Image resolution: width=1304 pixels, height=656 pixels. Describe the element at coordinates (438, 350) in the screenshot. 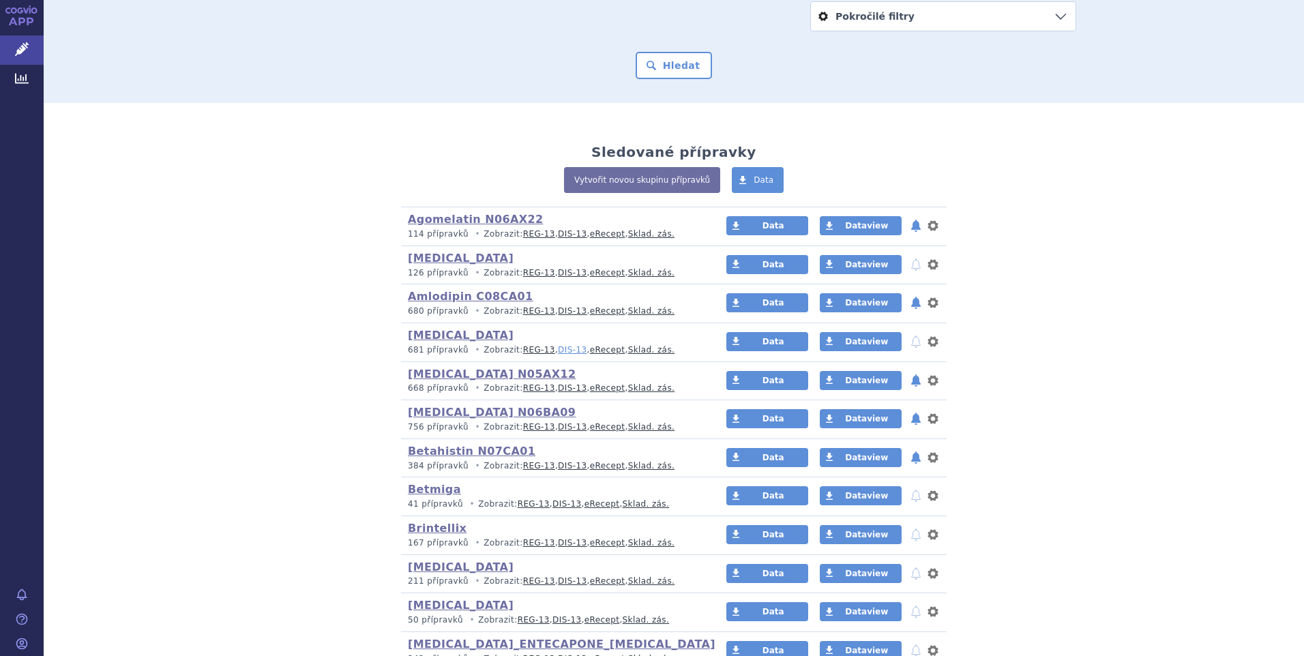

I see `span: 681 přípravků` at that location.